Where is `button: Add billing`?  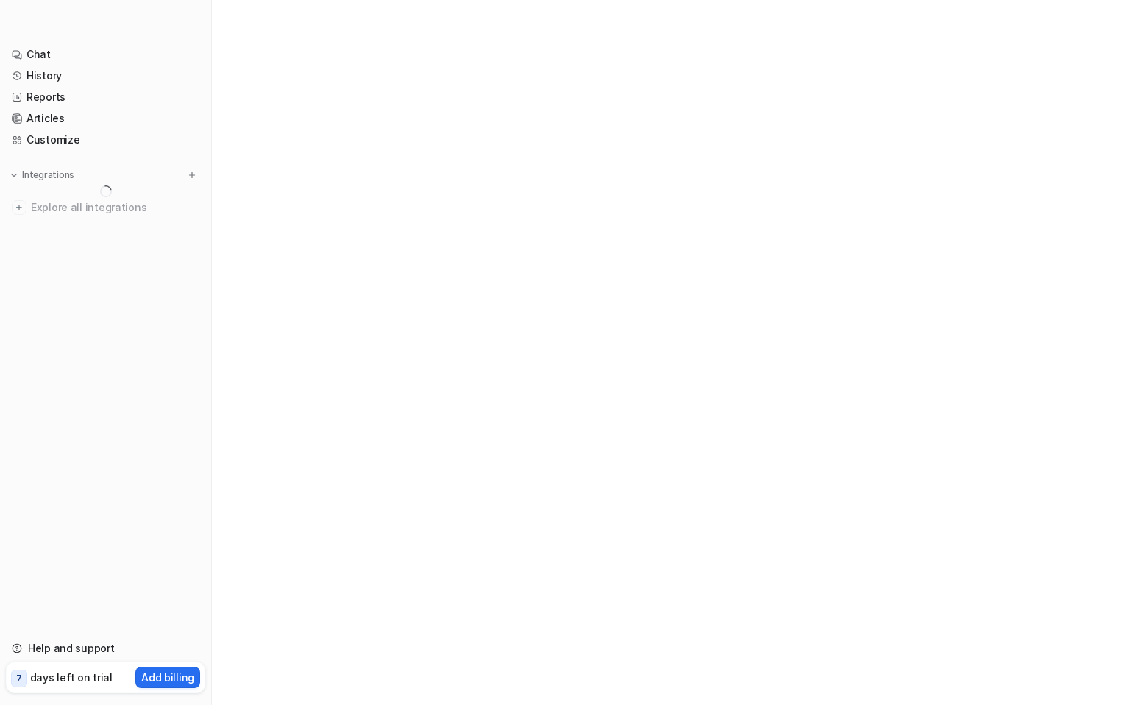 button: Add billing is located at coordinates (168, 677).